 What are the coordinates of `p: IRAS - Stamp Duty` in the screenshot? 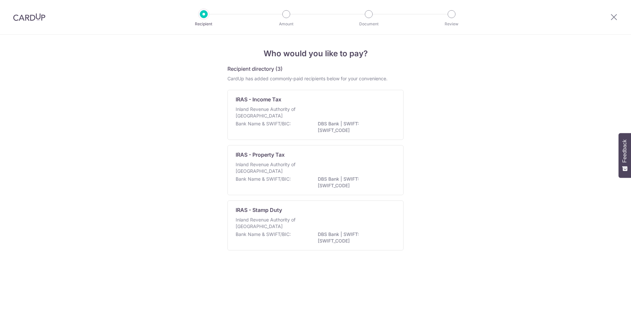 It's located at (259, 210).